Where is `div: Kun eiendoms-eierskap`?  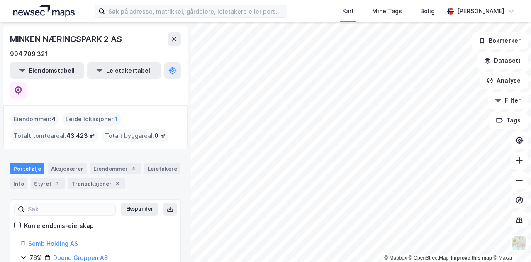 div: Kun eiendoms-eierskap is located at coordinates (59, 226).